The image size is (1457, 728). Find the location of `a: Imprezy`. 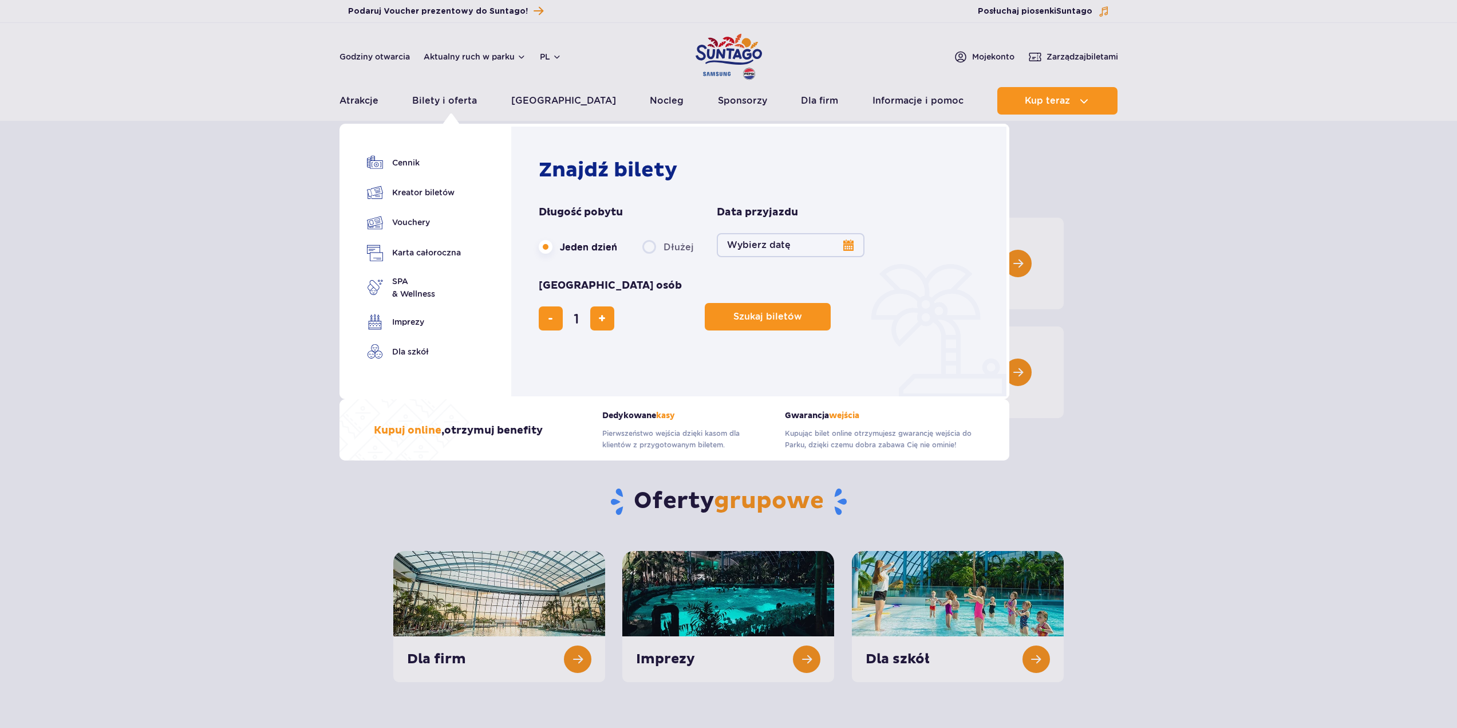

a: Imprezy is located at coordinates (414, 322).